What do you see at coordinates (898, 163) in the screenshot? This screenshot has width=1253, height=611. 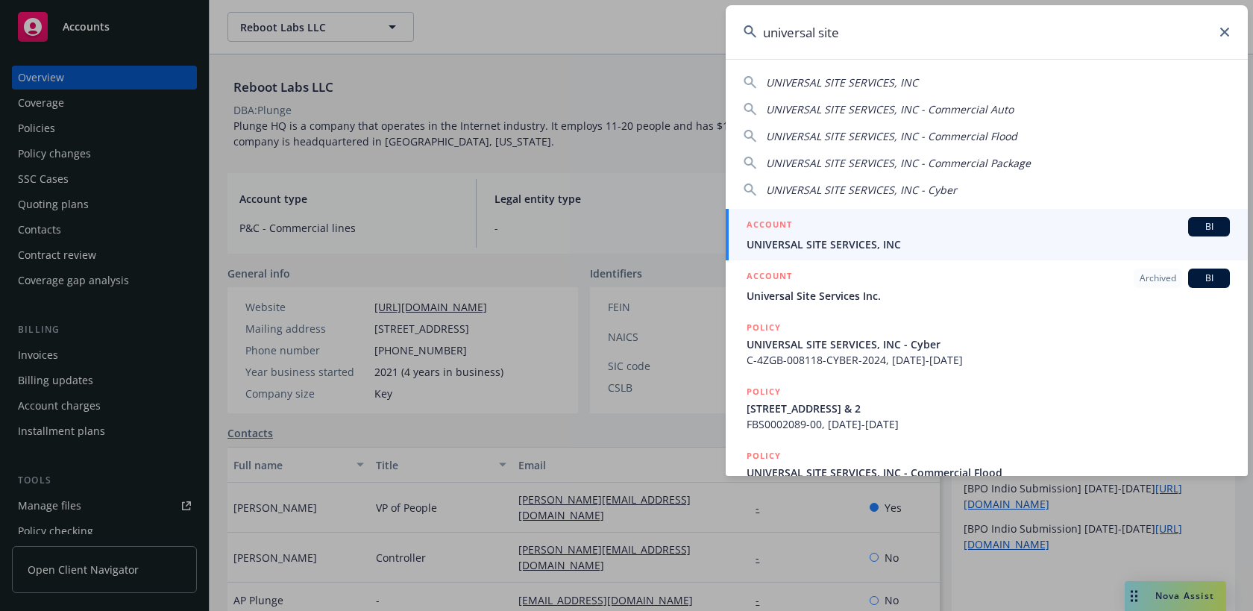 I see `span: UNIVERSAL SITE SERVICES, INC - Commercial Package` at bounding box center [898, 163].